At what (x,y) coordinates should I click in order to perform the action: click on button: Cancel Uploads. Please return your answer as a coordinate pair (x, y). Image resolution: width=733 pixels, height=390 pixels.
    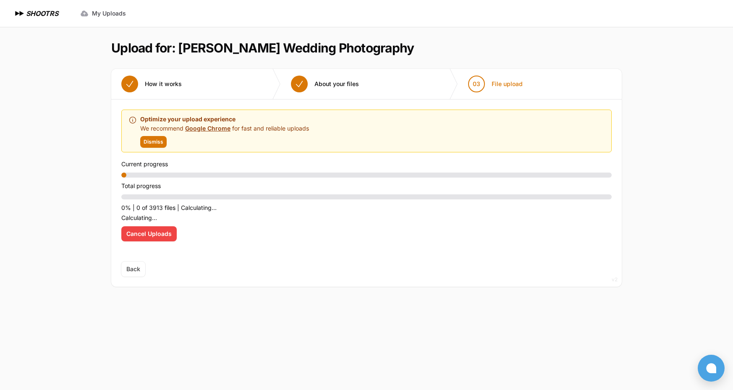
    Looking at the image, I should click on (149, 234).